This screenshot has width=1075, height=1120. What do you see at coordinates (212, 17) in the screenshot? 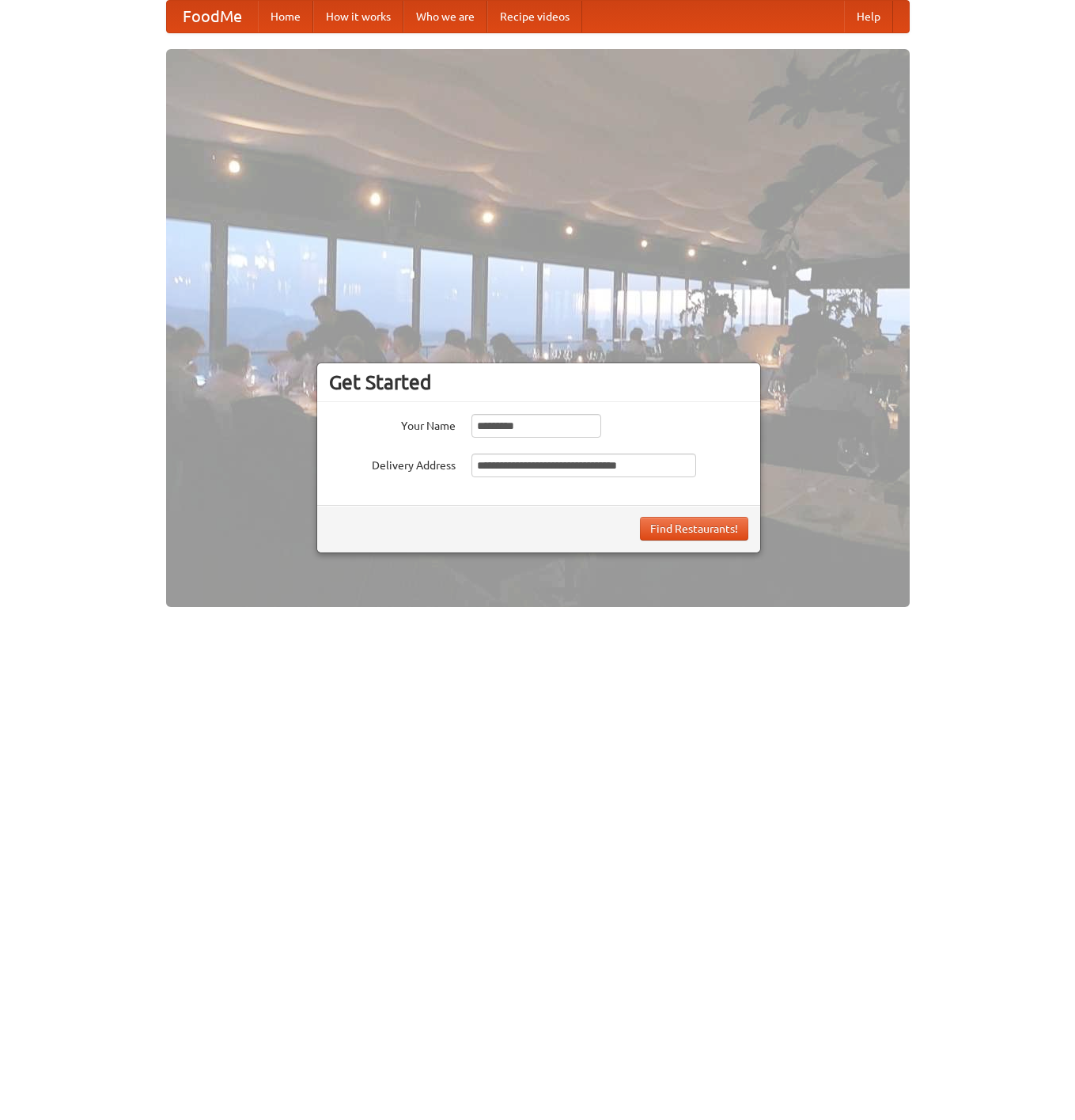
I see `a: FoodMe` at bounding box center [212, 17].